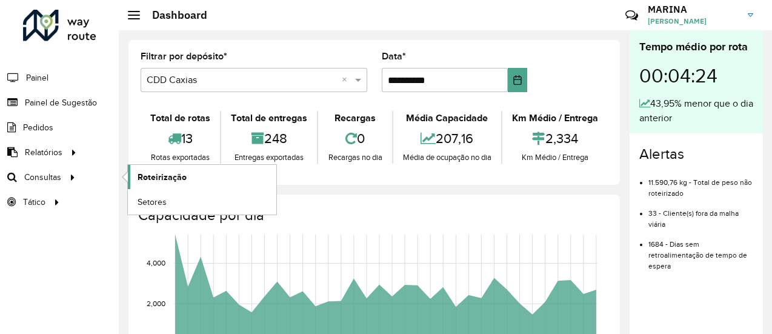 Image resolution: width=772 pixels, height=334 pixels. I want to click on div: 0, so click(354, 138).